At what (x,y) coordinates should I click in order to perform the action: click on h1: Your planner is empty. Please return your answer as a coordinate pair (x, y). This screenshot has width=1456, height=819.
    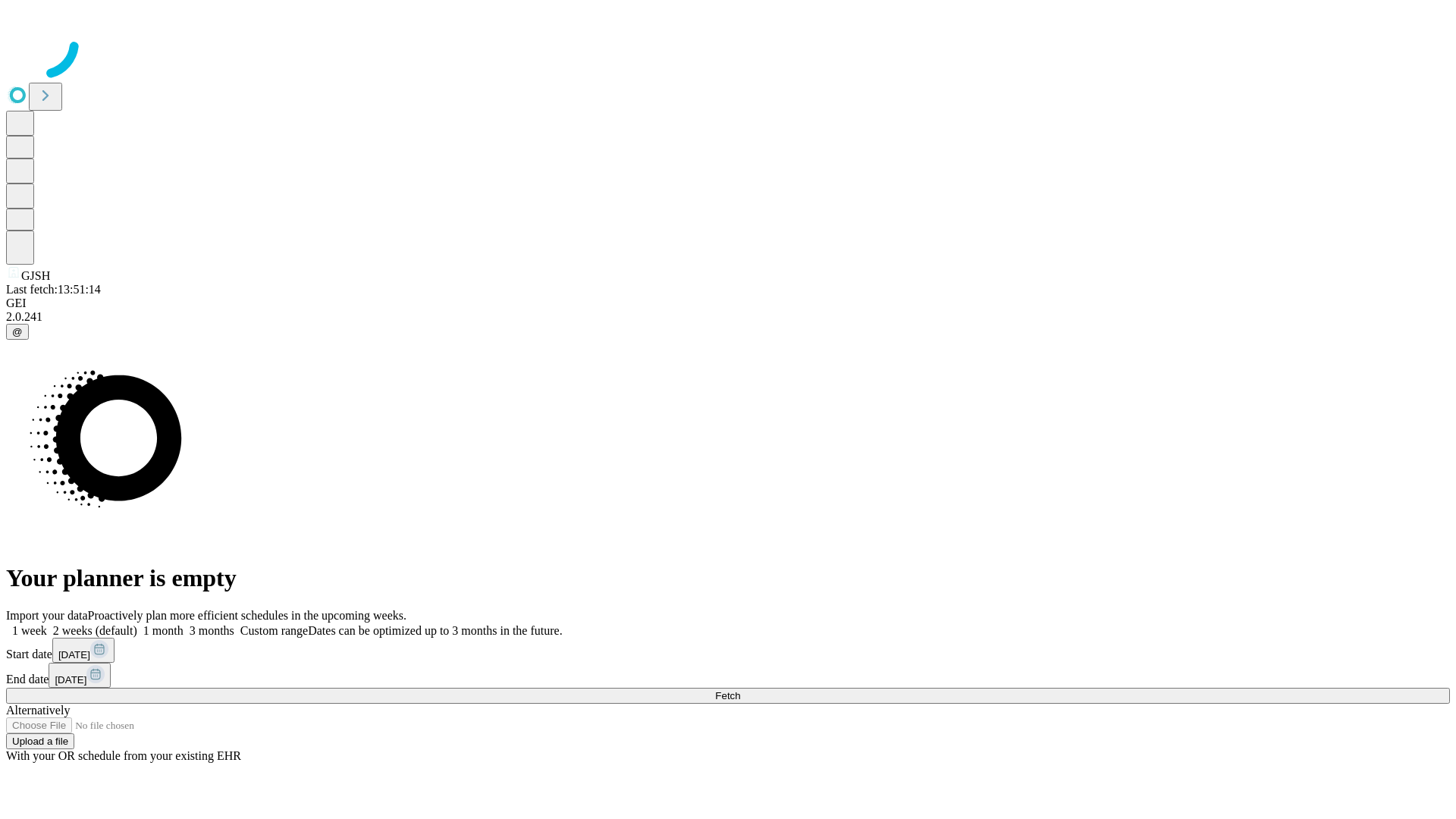
    Looking at the image, I should click on (728, 578).